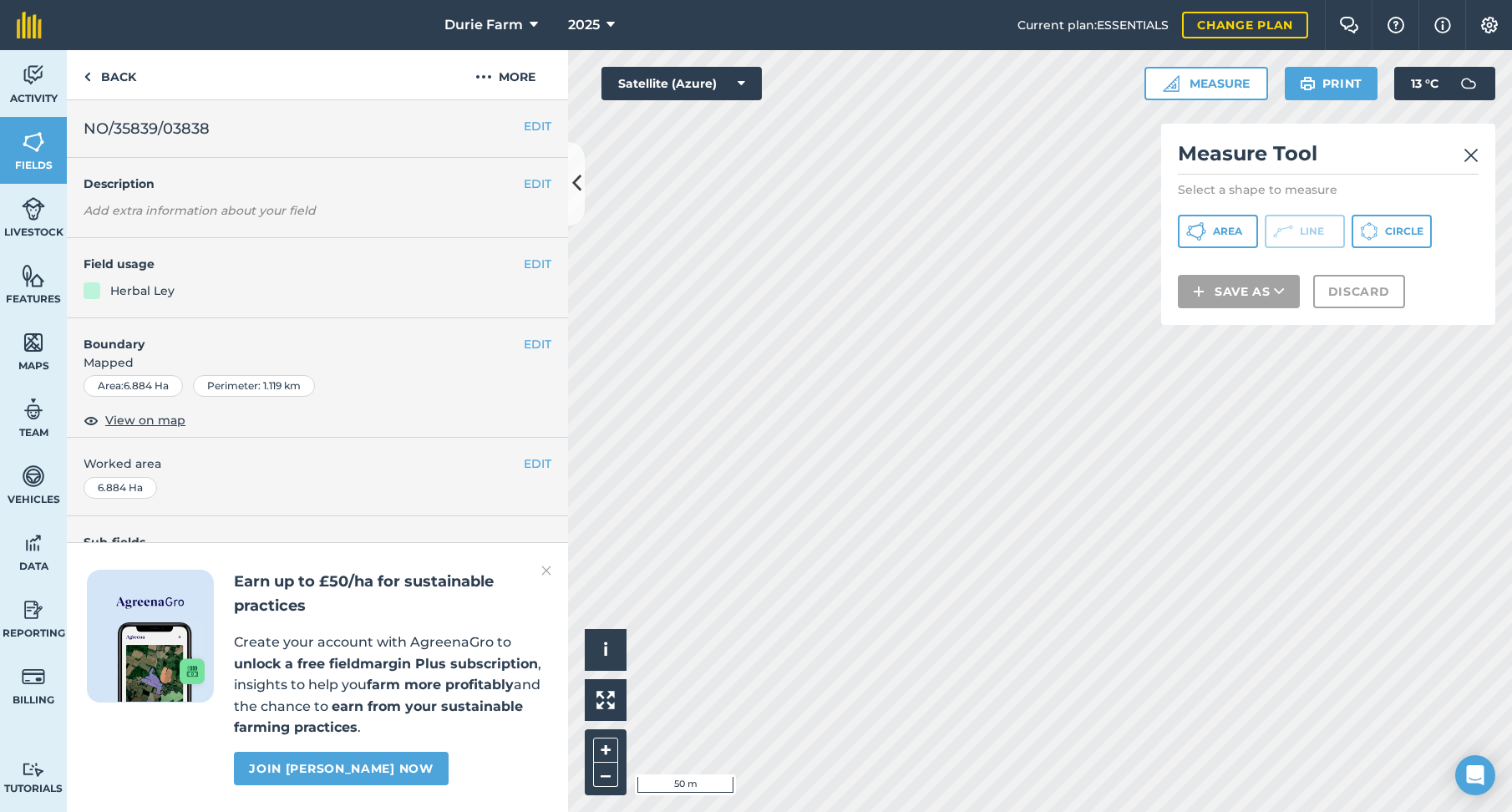 The height and width of the screenshot is (812, 1512). I want to click on strong: unlock a free fieldmargin Plus subscription, so click(386, 663).